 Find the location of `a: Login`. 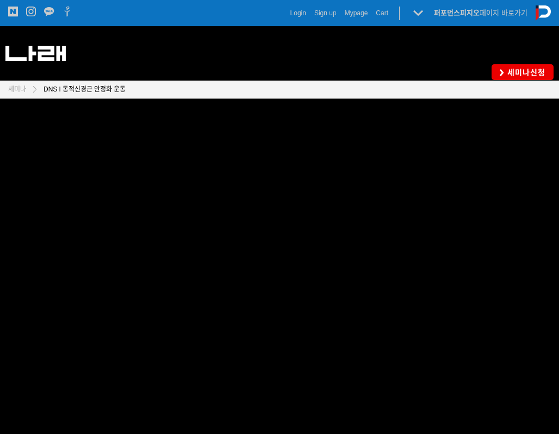

a: Login is located at coordinates (298, 13).